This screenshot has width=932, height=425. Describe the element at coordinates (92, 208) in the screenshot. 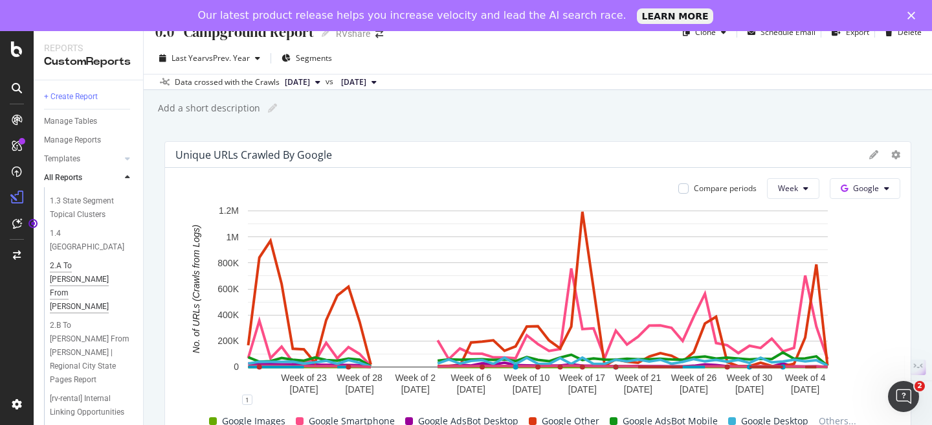

I see `a: 1.3 State Segment Topical Clusters` at that location.